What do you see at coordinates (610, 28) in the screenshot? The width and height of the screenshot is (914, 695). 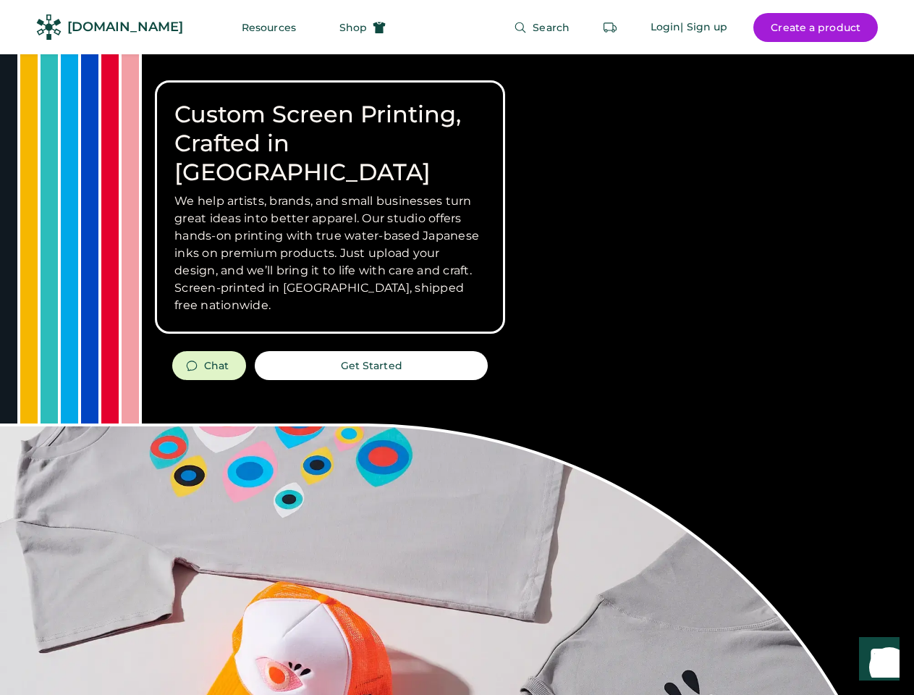 I see `button: Retrieve an order` at bounding box center [610, 28].